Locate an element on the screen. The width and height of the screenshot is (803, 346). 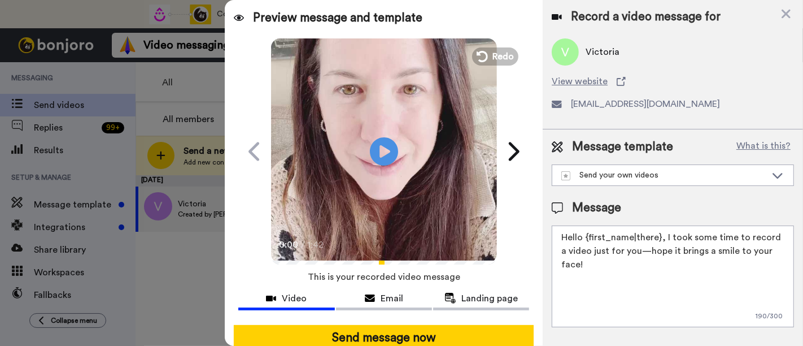
span: This is your recorded video message is located at coordinates (384, 277).